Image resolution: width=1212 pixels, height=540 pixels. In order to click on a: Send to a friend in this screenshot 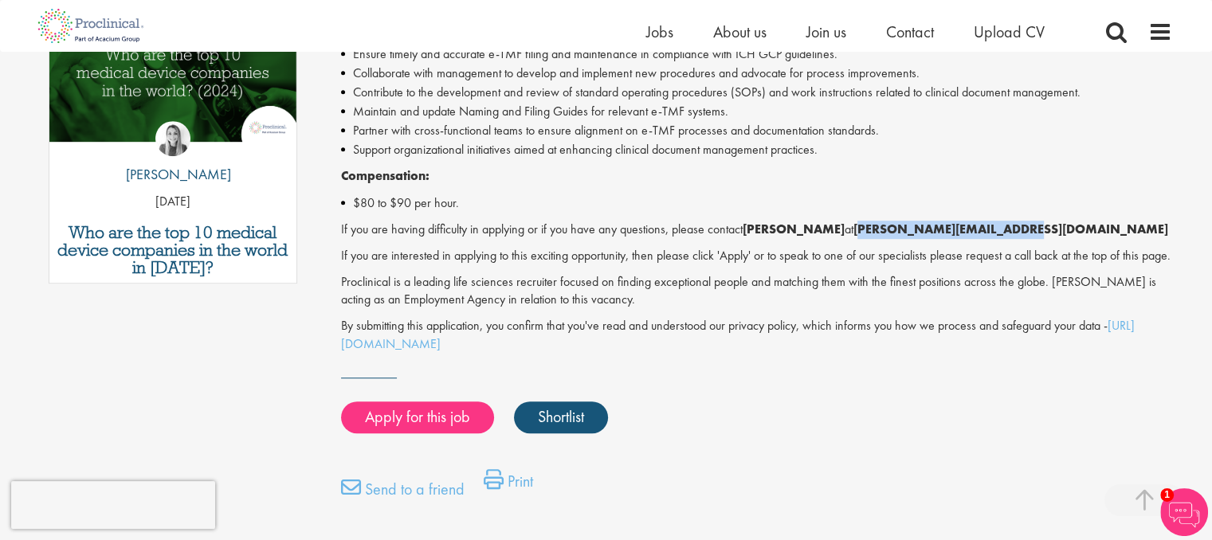, I will do `click(402, 493)`.